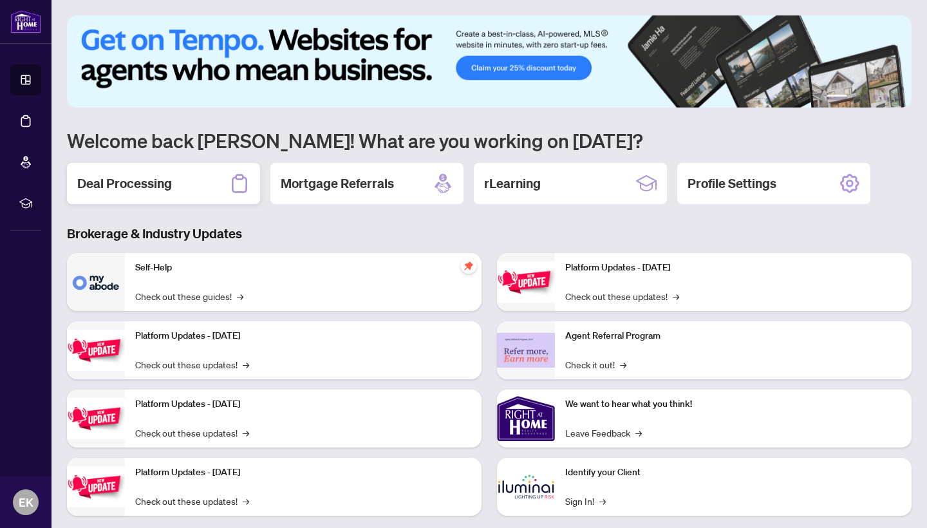 This screenshot has width=927, height=528. Describe the element at coordinates (895, 502) in the screenshot. I see `button: Open asap` at that location.